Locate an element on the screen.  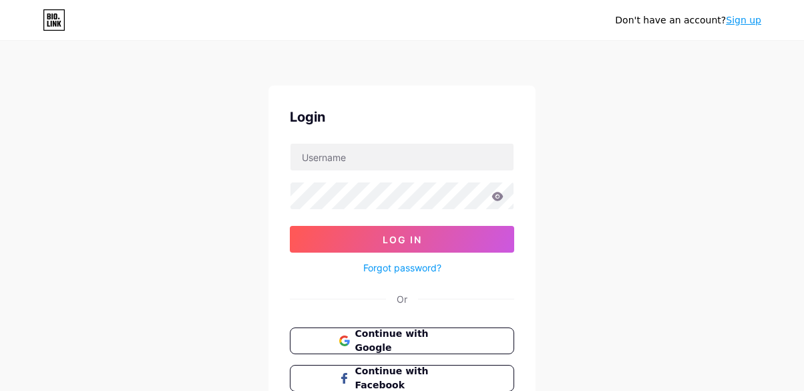
span: Continue with Google is located at coordinates (410, 341).